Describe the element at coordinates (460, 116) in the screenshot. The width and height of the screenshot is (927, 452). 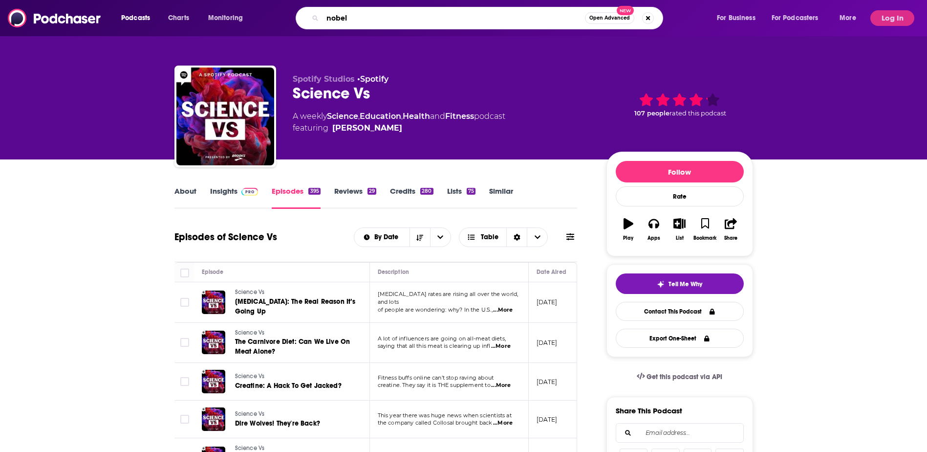
I see `a: Fitness` at that location.